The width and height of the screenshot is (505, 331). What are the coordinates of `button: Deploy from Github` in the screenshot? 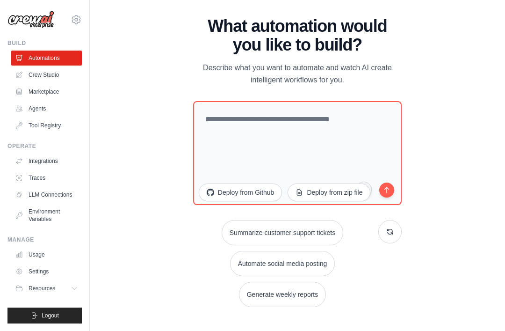 It's located at (241, 192).